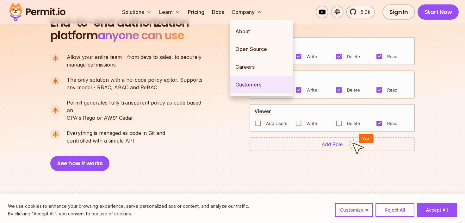 Image resolution: width=465 pixels, height=223 pixels. I want to click on a: Sign In, so click(399, 12).